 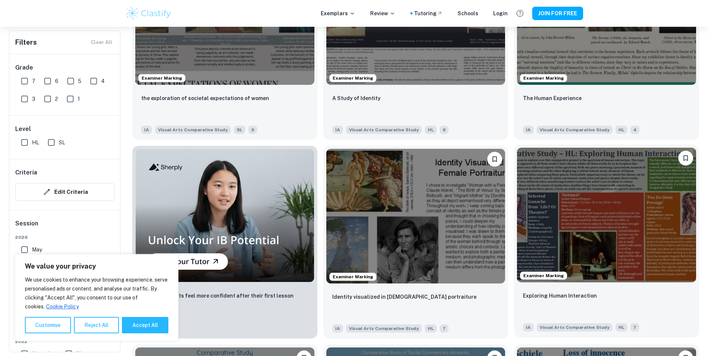 What do you see at coordinates (80, 81) in the screenshot?
I see `span: 5` at bounding box center [80, 81].